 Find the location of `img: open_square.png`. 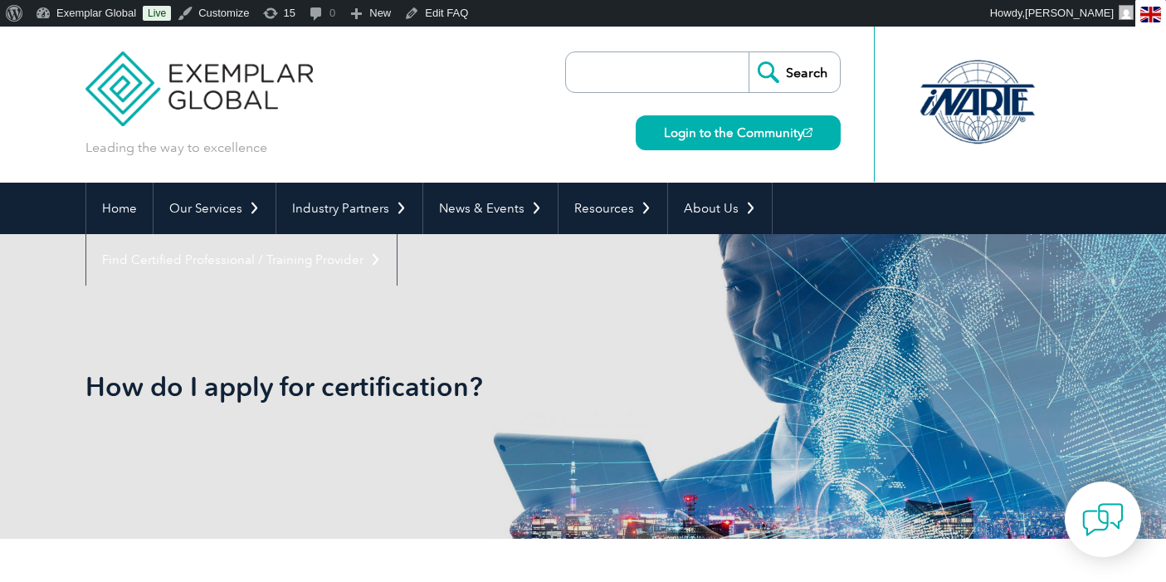

img: open_square.png is located at coordinates (807, 132).